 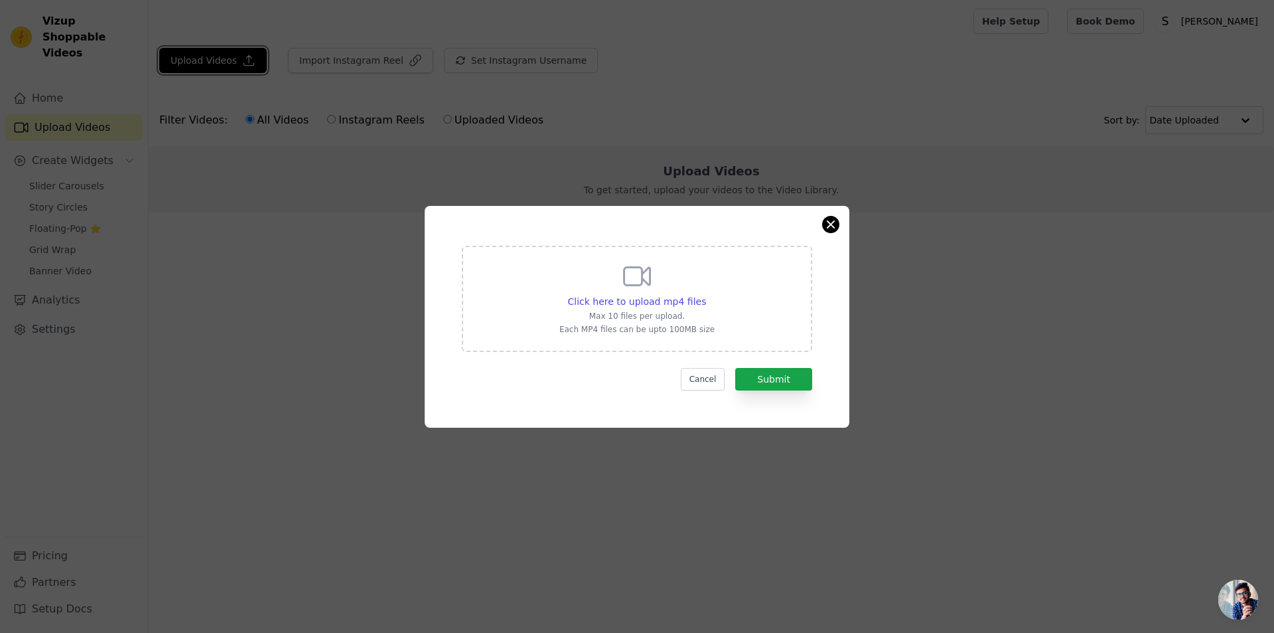 What do you see at coordinates (703, 379) in the screenshot?
I see `button: Cancel` at bounding box center [703, 379].